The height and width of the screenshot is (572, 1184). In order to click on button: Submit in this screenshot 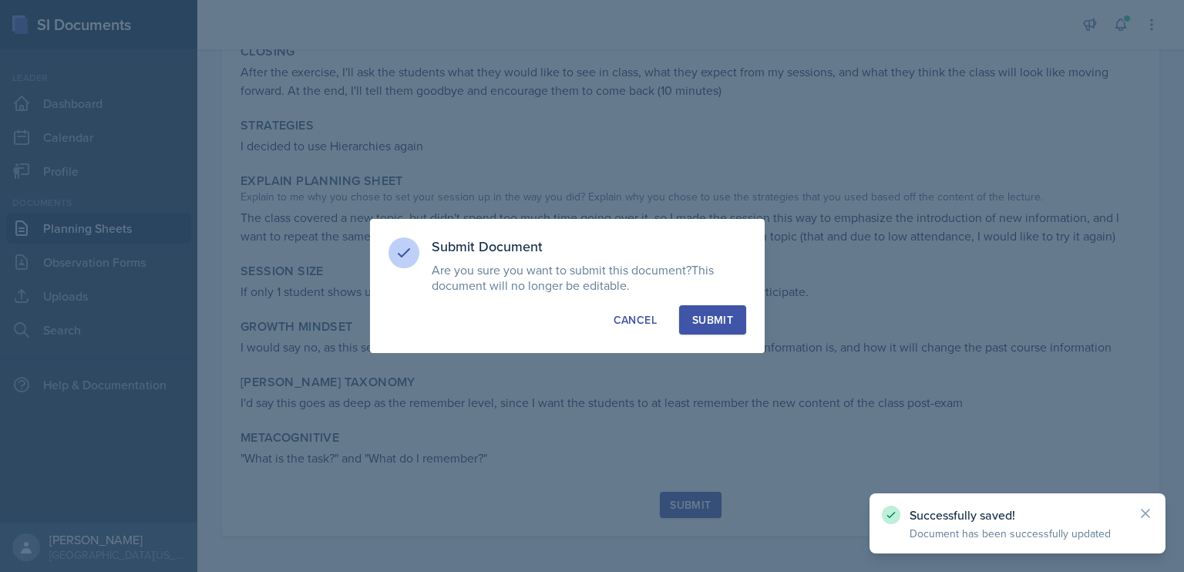, I will do `click(712, 320)`.